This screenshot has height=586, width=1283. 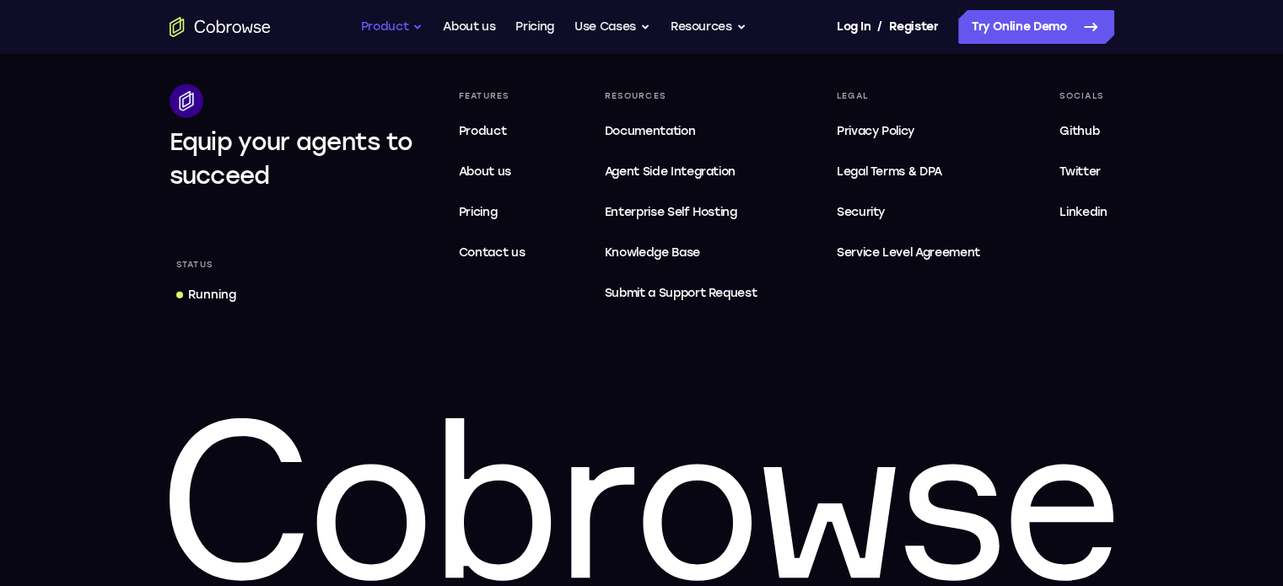 What do you see at coordinates (875, 131) in the screenshot?
I see `span: Privacy Policy` at bounding box center [875, 131].